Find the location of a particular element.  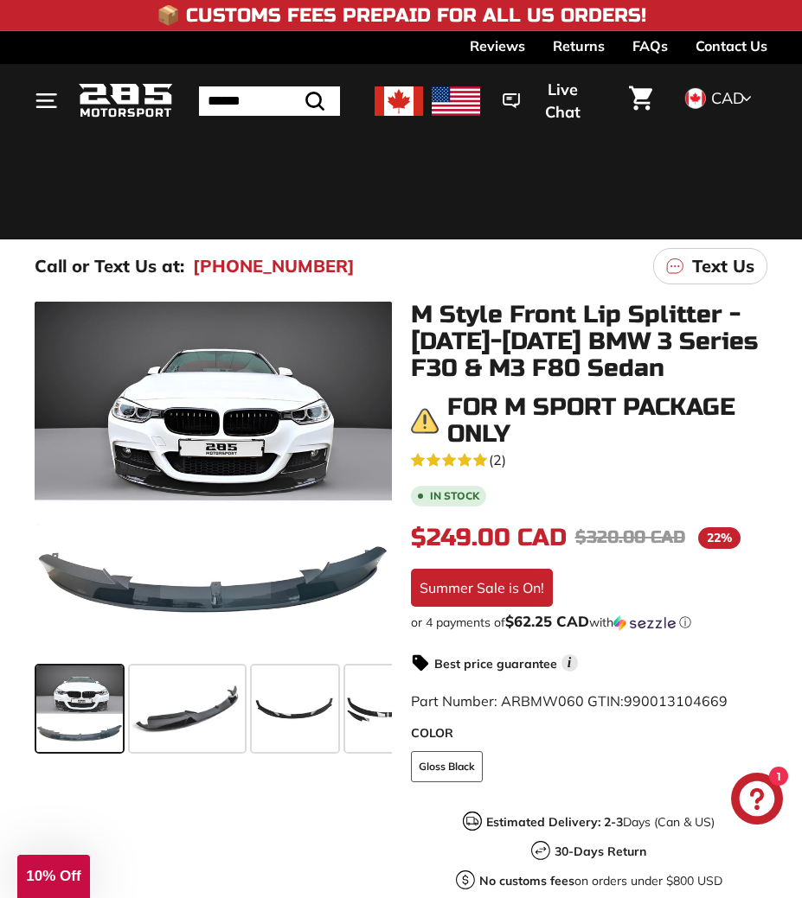

div: 5.0 rating (2 votes) is located at coordinates (589, 459).